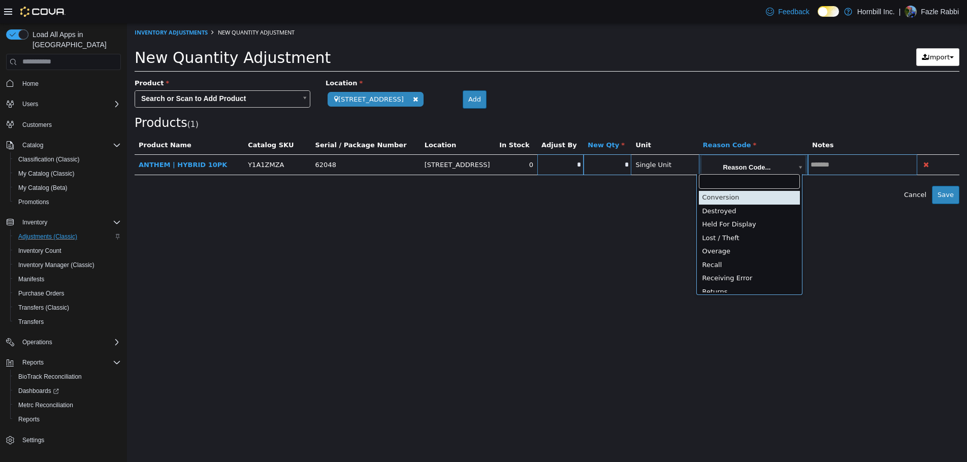 The image size is (967, 462). Describe the element at coordinates (68, 202) in the screenshot. I see `button: Promotions` at that location.